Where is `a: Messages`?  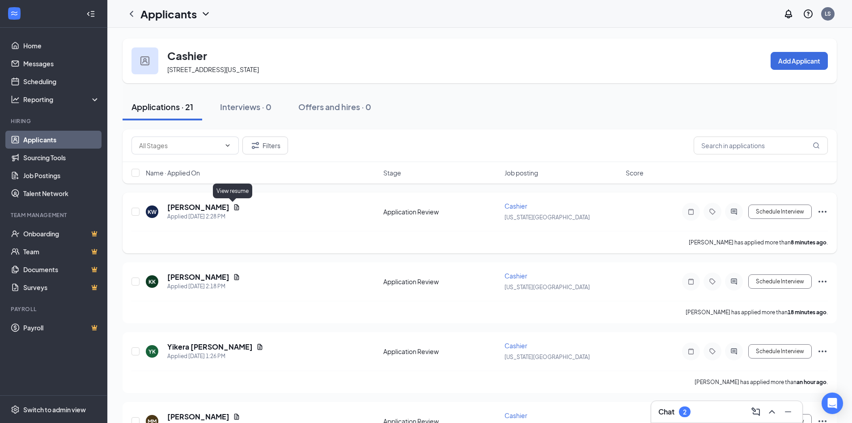 a: Messages is located at coordinates (61, 64).